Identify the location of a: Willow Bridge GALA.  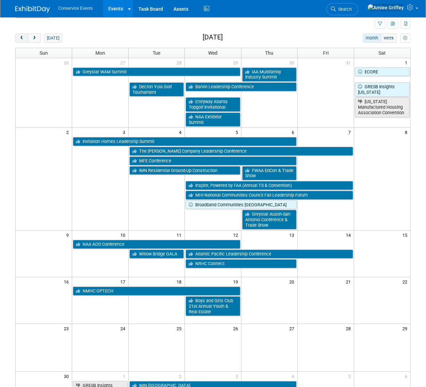
(157, 254).